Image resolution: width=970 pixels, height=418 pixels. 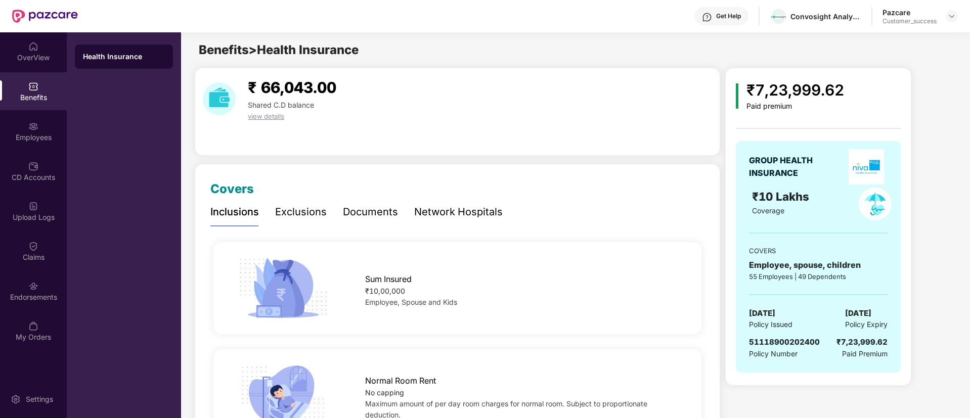 I want to click on div: Get Help, so click(x=729, y=16).